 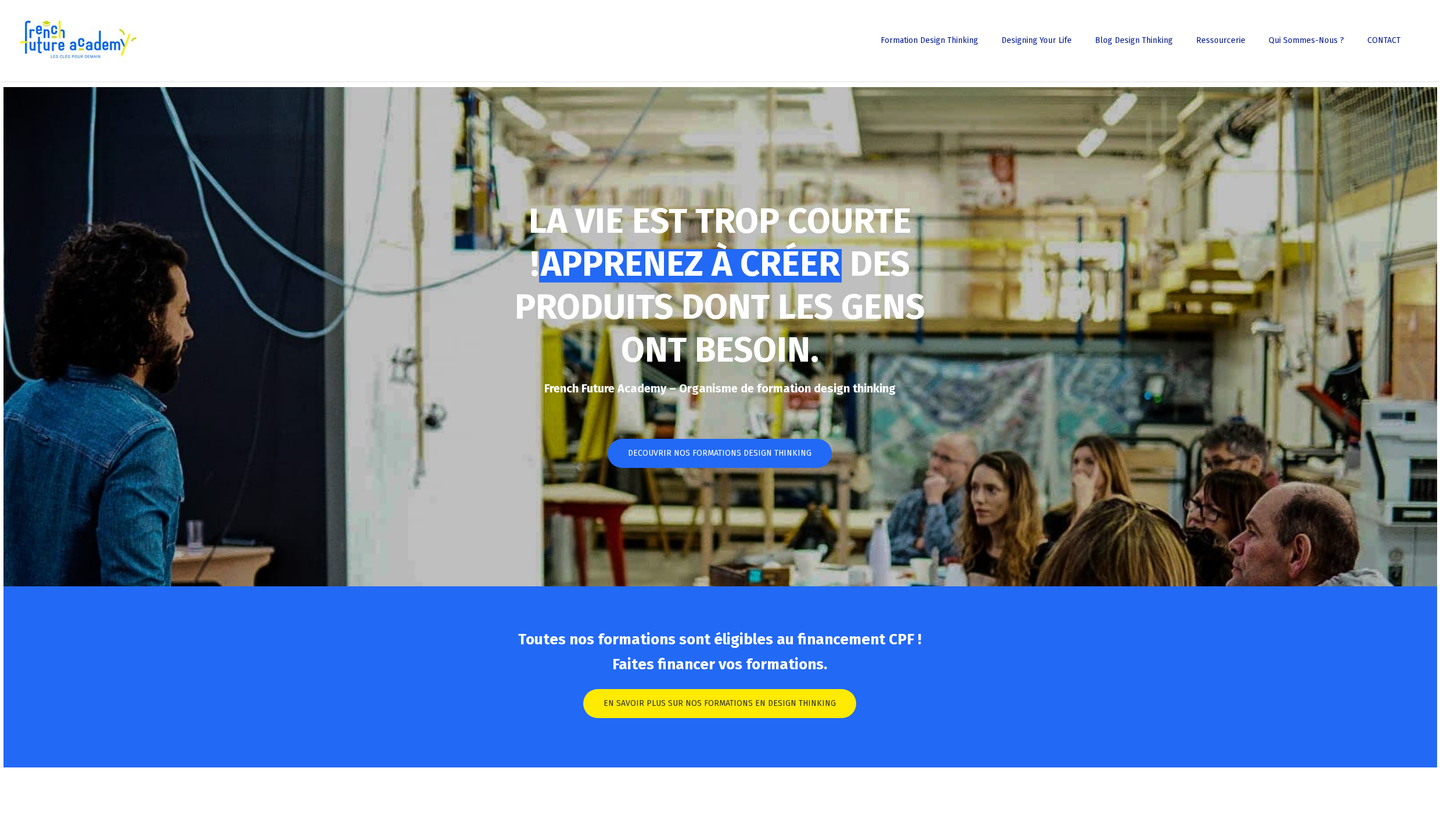 I want to click on strong: Toutes nos formations sont éligibles au financement CPF !, so click(x=719, y=639).